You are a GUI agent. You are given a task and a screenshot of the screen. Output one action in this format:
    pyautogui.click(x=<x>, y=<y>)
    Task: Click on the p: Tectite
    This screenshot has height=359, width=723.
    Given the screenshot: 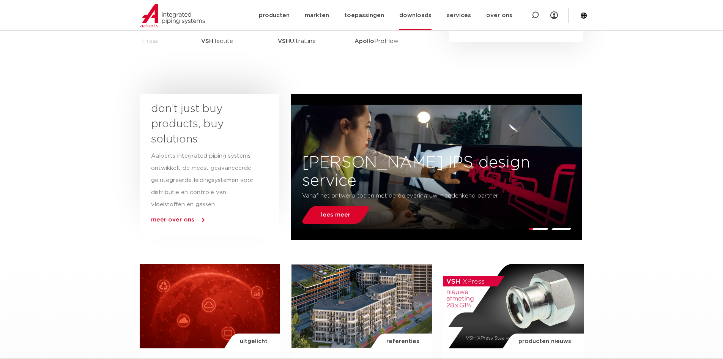 What is the action you would take?
    pyautogui.click(x=217, y=41)
    